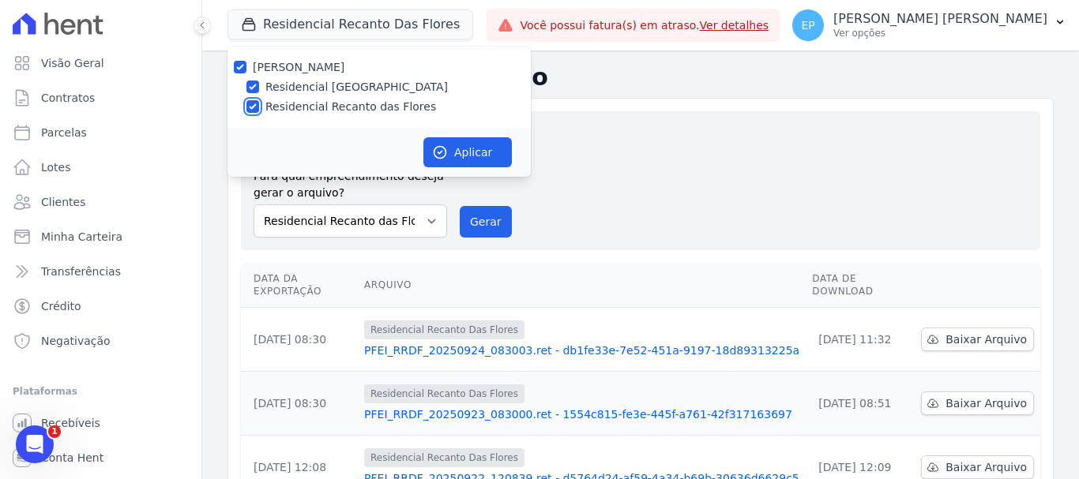 The image size is (1079, 479). I want to click on span: EP, so click(807, 25).